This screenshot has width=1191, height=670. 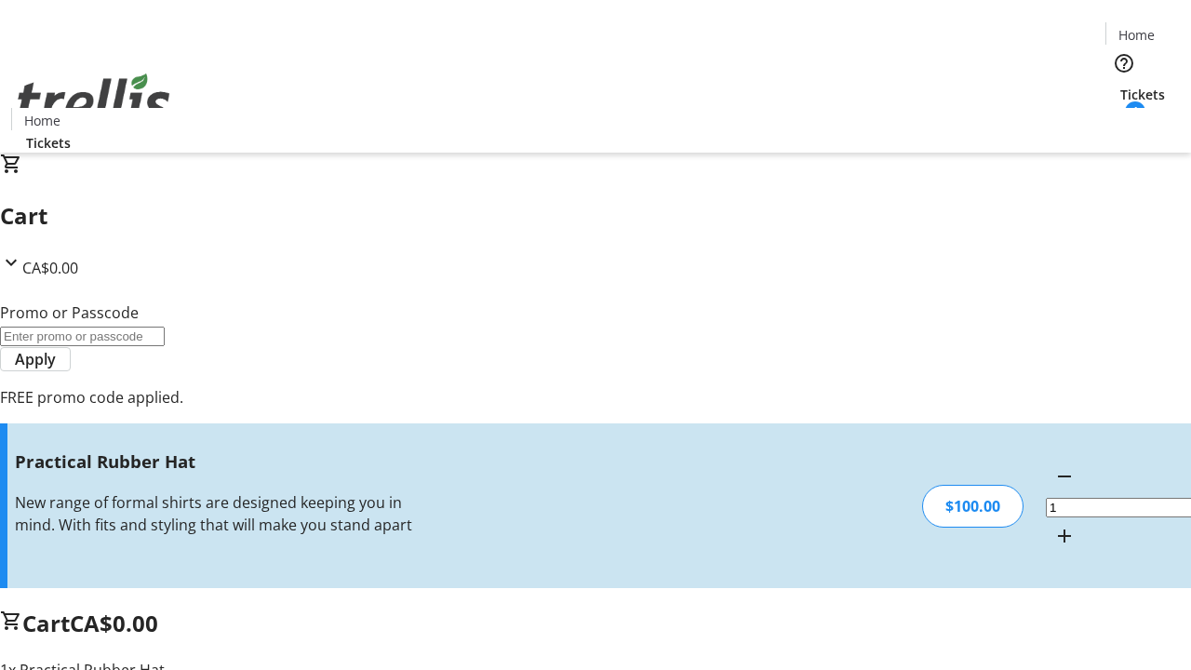 I want to click on span: Apply, so click(x=35, y=359).